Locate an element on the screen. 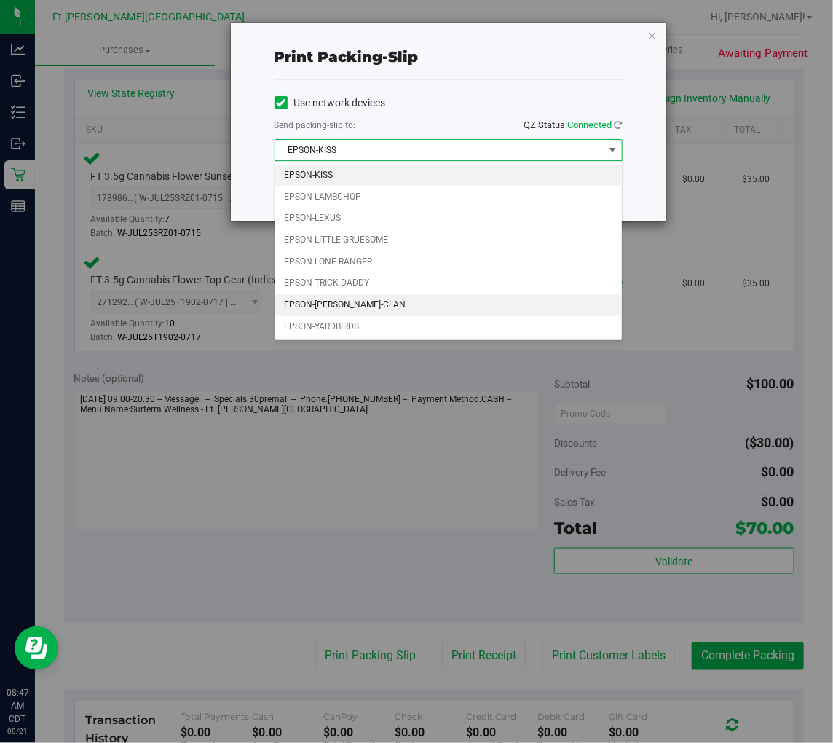 The width and height of the screenshot is (833, 743). span: Print packing-slip is located at coordinates (347, 57).